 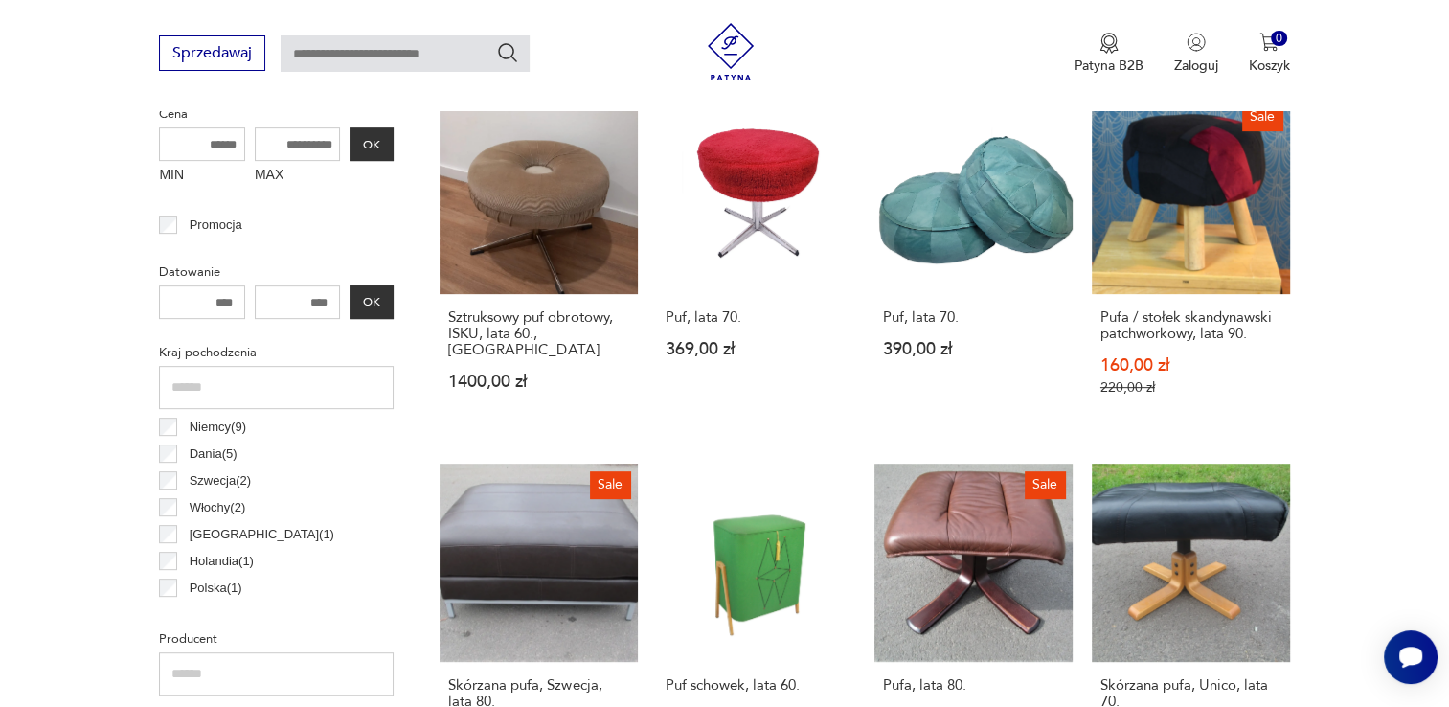 What do you see at coordinates (1196, 65) in the screenshot?
I see `p: Zaloguj` at bounding box center [1196, 65].